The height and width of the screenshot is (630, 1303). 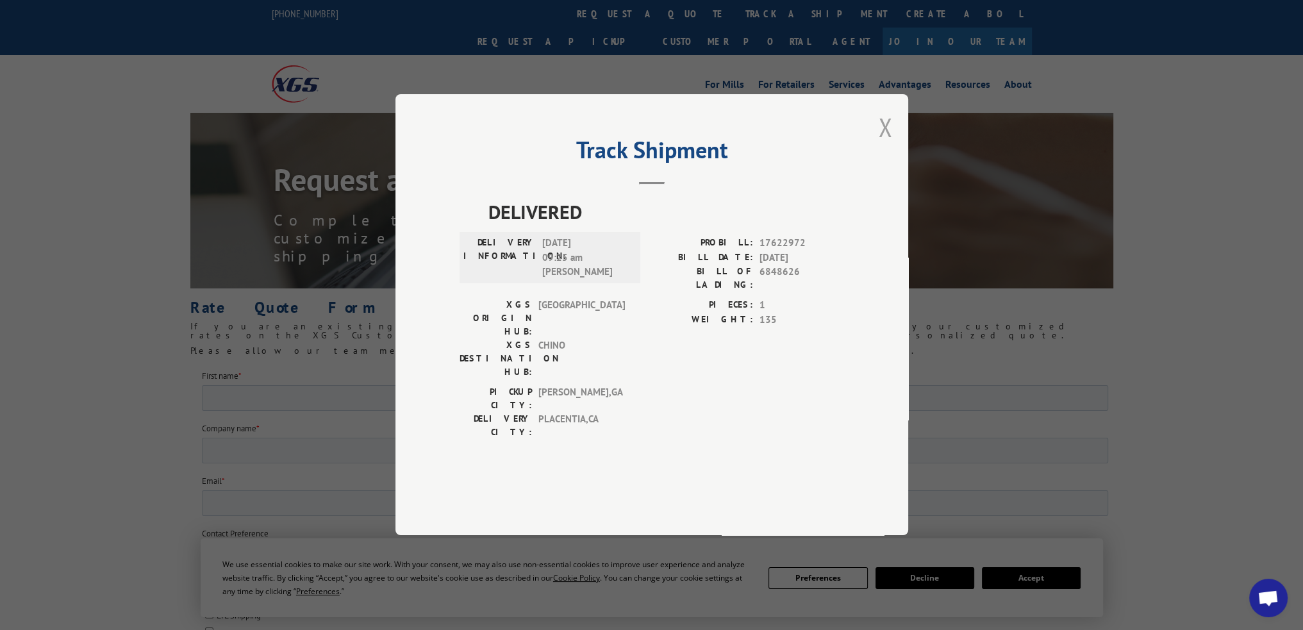 I want to click on input: Custom Cutting, so click(x=7, y=331).